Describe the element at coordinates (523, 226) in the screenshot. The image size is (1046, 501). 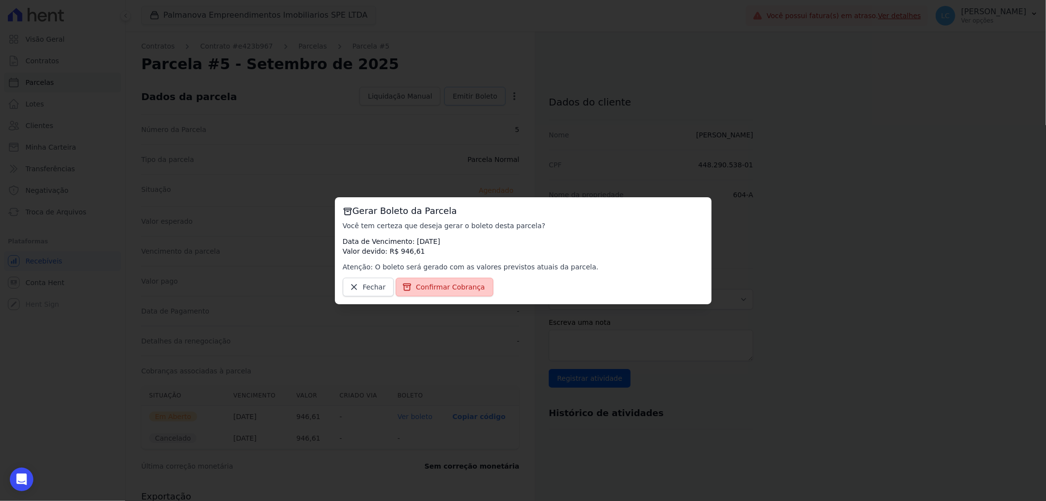
I see `p: Você tem certeza que deseja gerar o boleto desta parcela?` at that location.